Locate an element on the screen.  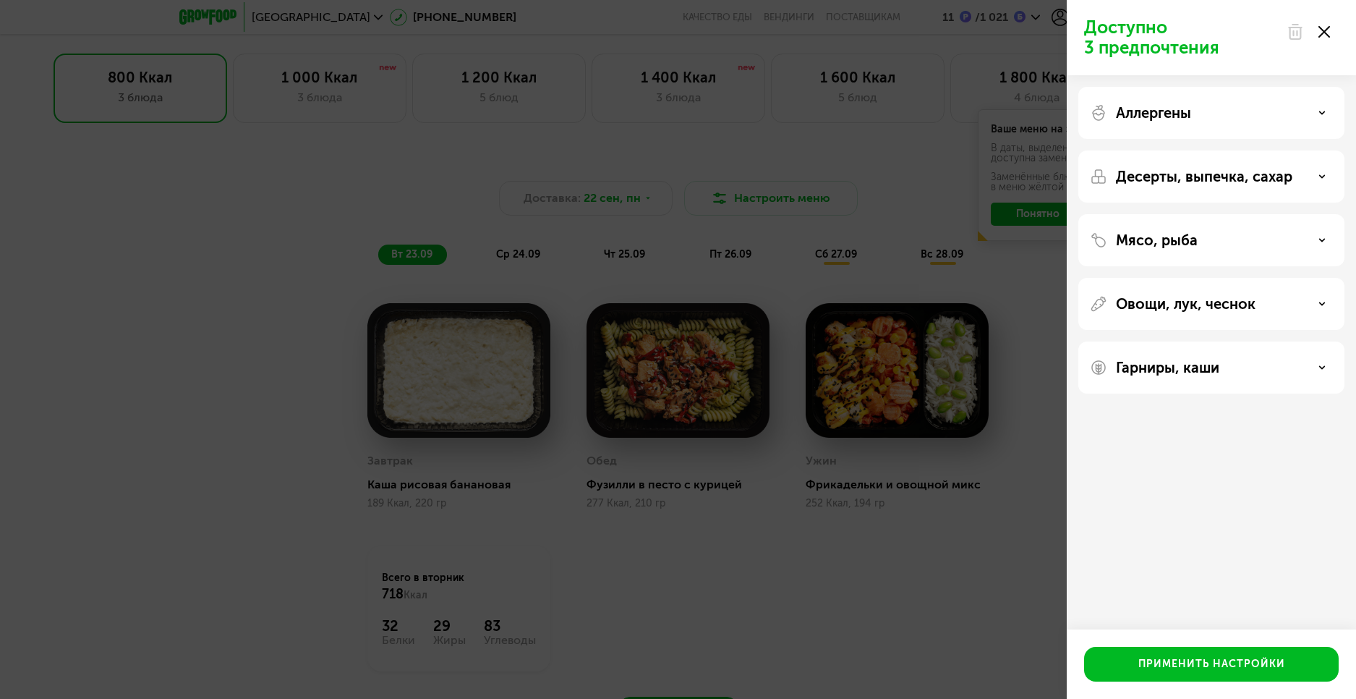
p: Аллергены is located at coordinates (1154, 113).